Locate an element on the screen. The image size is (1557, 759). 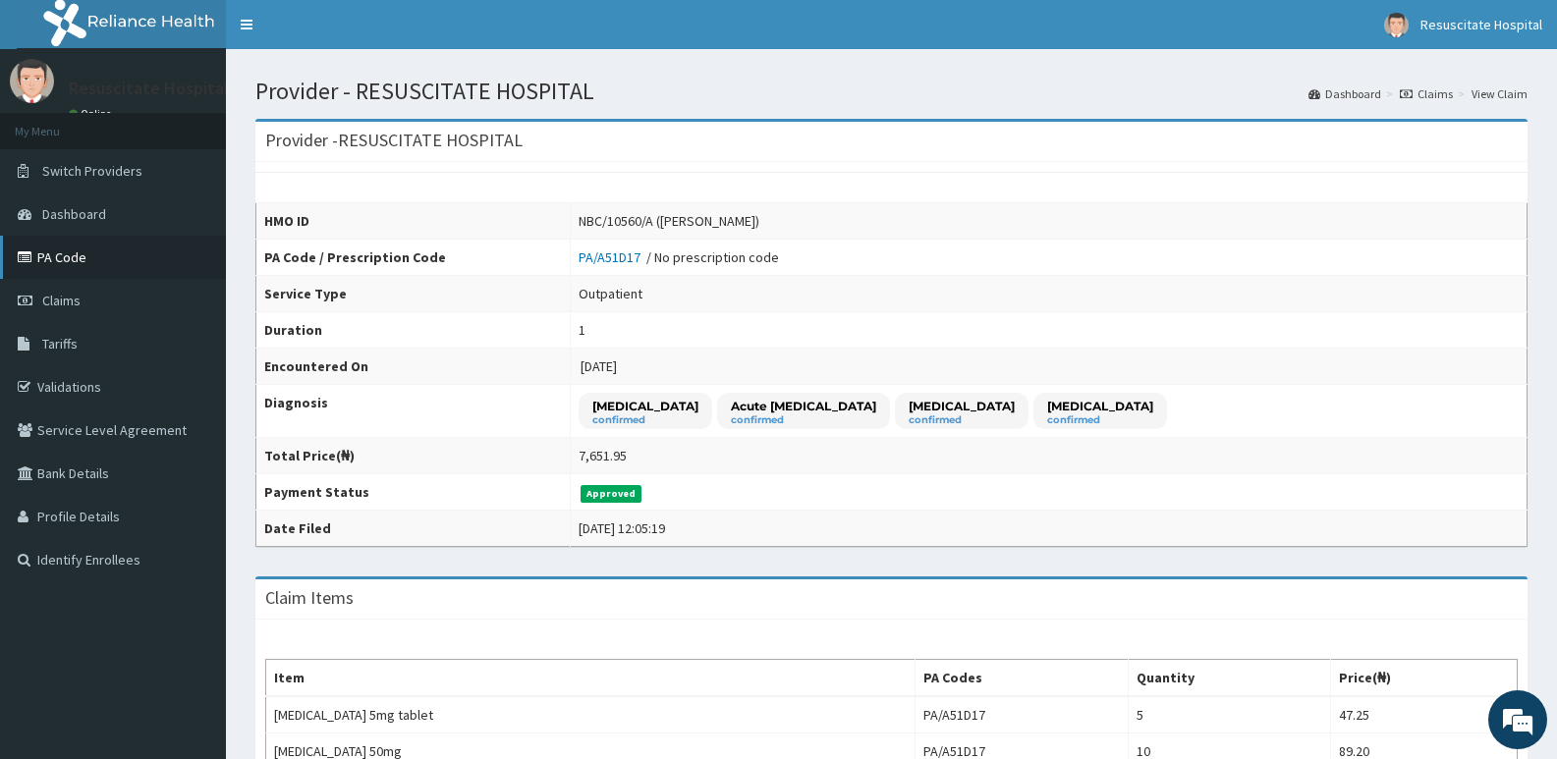
th: Duration is located at coordinates (414, 330).